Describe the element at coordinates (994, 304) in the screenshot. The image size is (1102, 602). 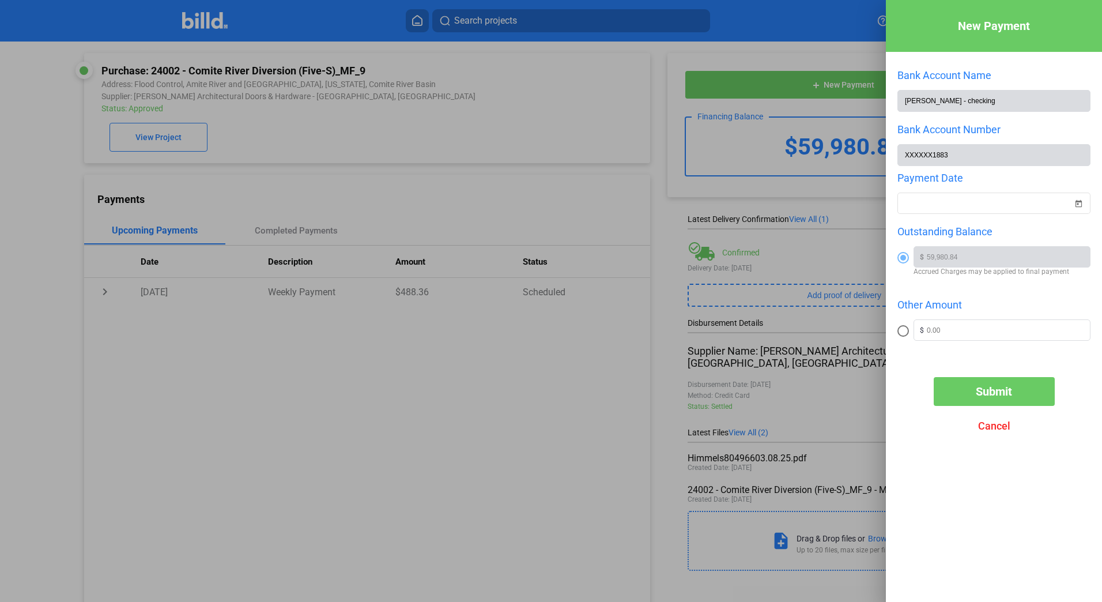
I see `div: Other Amount` at that location.